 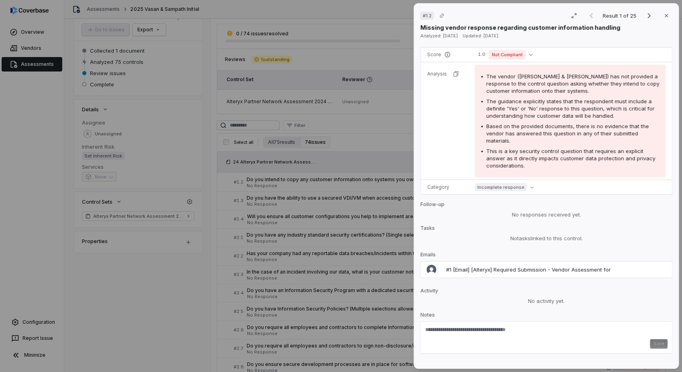 What do you see at coordinates (442, 16) in the screenshot?
I see `button: Copy link` at bounding box center [442, 16].